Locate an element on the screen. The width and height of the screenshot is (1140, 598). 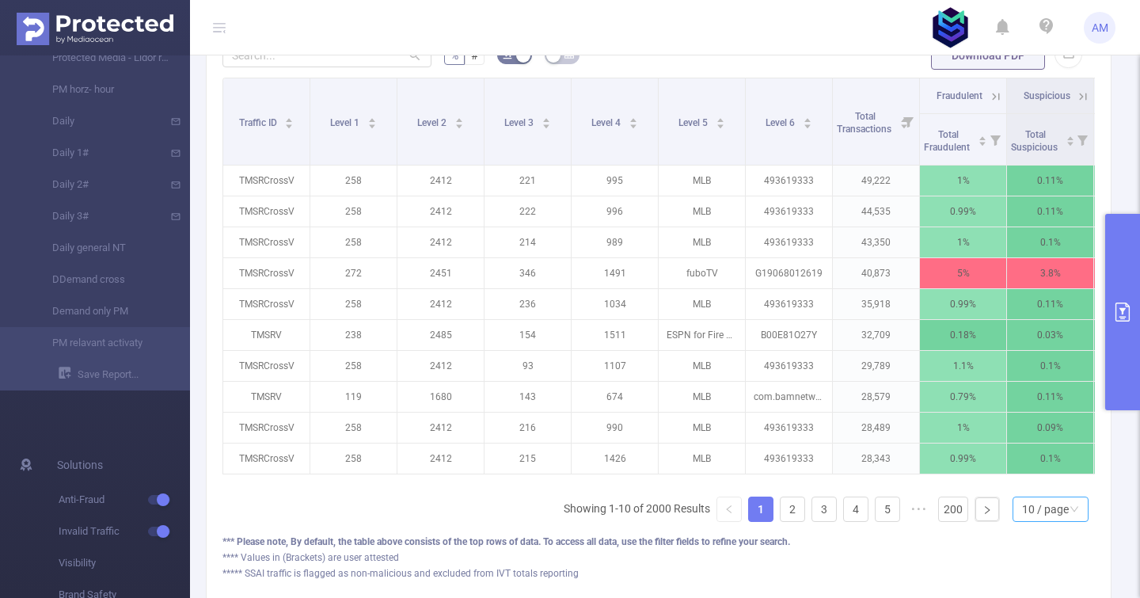
p: 0.11% is located at coordinates (1050, 397).